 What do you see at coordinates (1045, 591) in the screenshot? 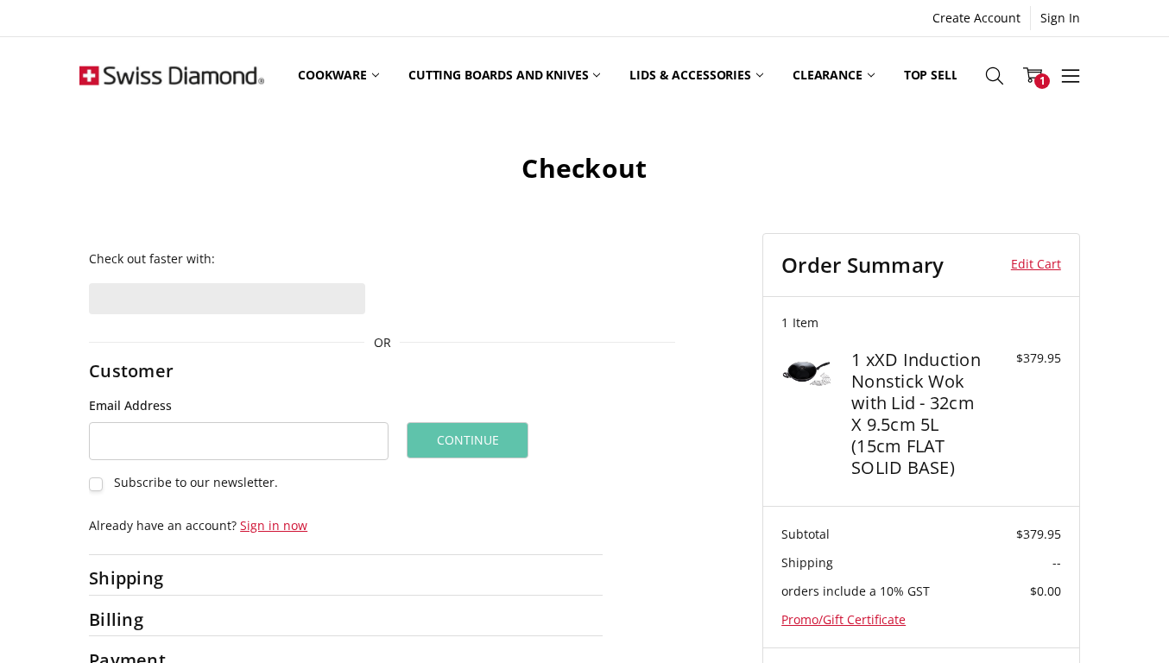
I see `span: $0.00` at bounding box center [1045, 591].